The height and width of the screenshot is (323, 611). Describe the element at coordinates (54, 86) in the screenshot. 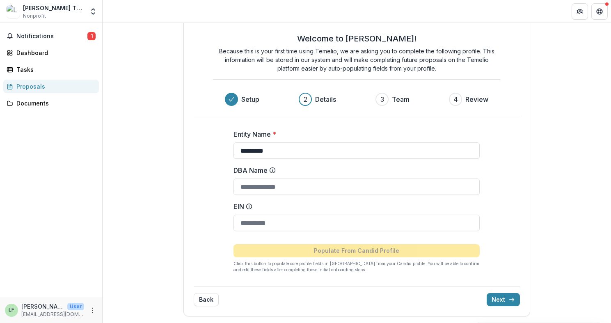

I see `div: Proposals` at that location.